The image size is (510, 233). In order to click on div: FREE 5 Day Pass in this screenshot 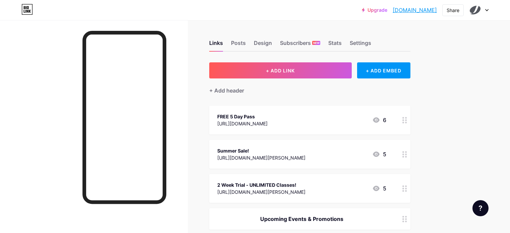, I will do `click(242, 116)`.